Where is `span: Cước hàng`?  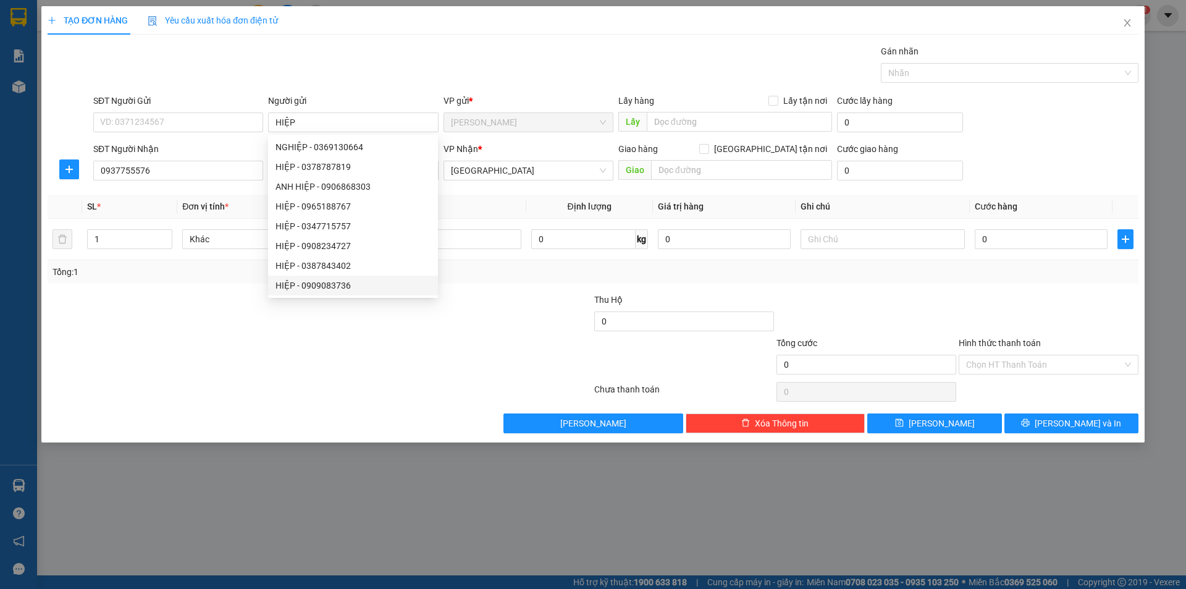 span: Cước hàng is located at coordinates (996, 206).